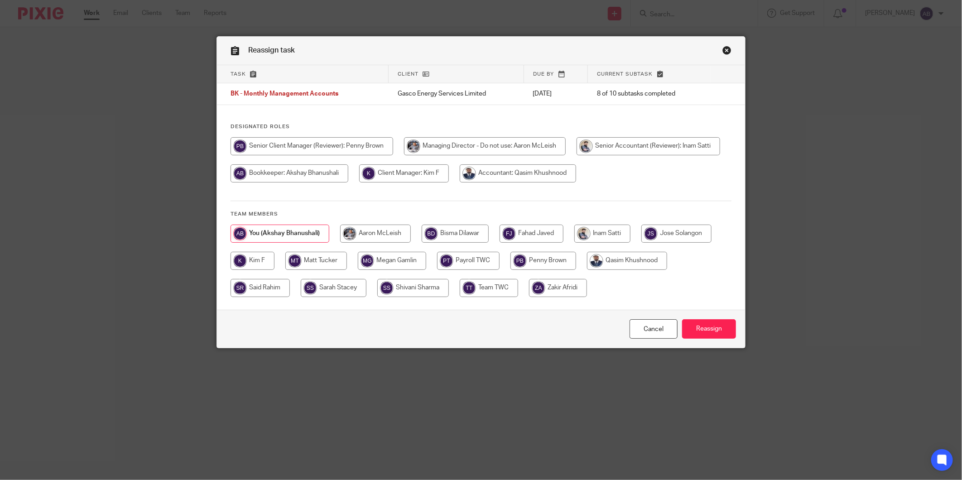 The height and width of the screenshot is (480, 962). What do you see at coordinates (408, 74) in the screenshot?
I see `span: Client` at bounding box center [408, 74].